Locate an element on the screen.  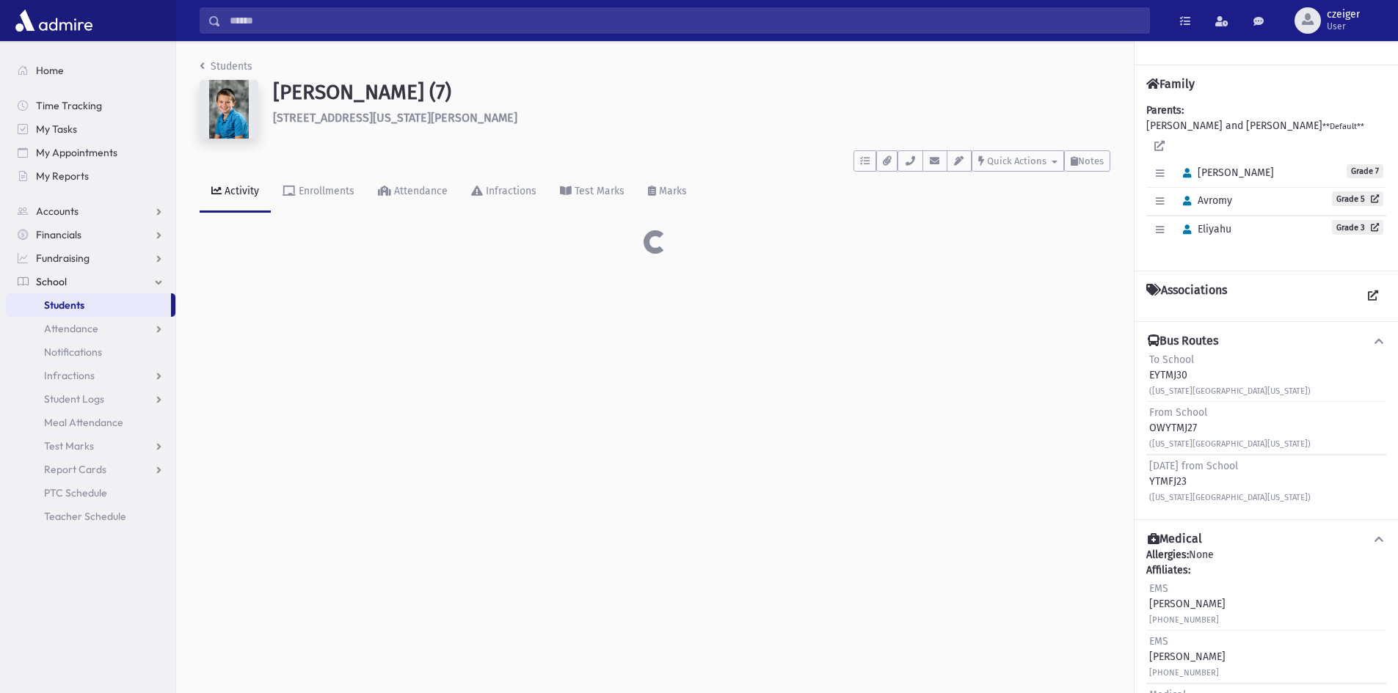
a: My Reports is located at coordinates (90, 176).